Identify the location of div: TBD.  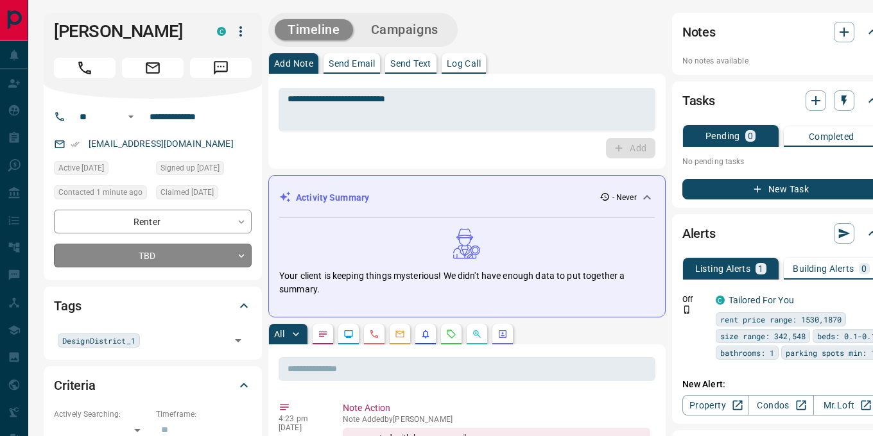
(153, 255).